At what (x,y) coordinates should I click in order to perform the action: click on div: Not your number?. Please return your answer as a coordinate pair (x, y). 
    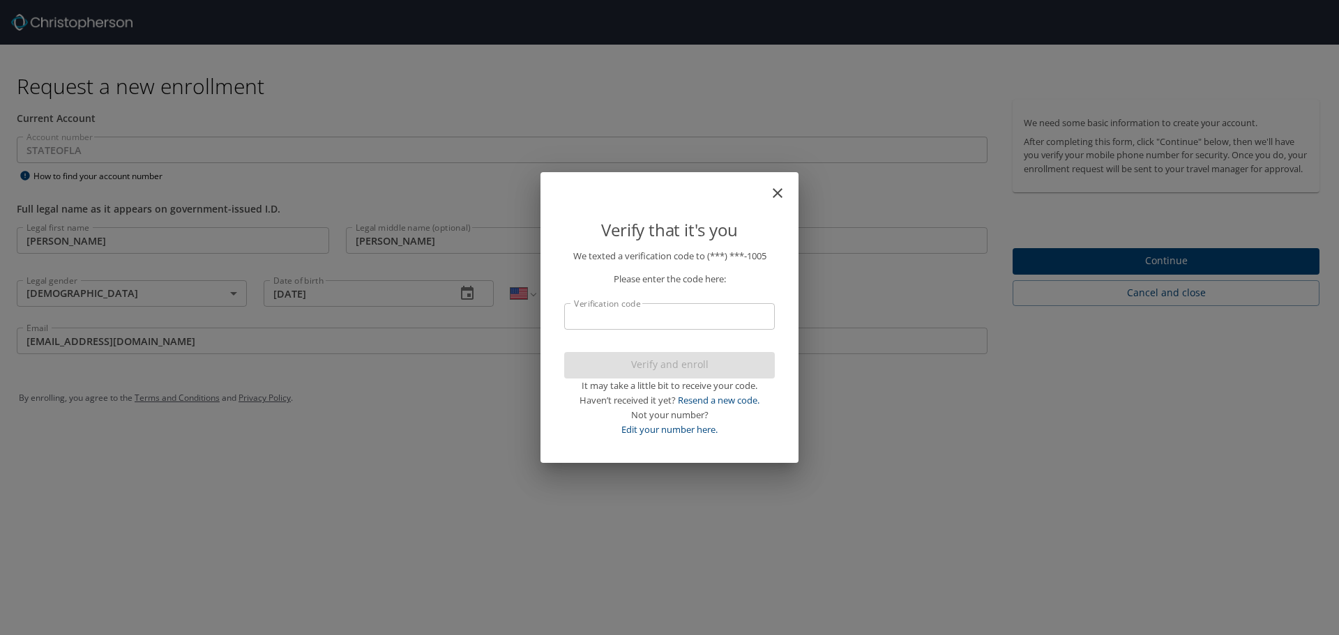
    Looking at the image, I should click on (670, 415).